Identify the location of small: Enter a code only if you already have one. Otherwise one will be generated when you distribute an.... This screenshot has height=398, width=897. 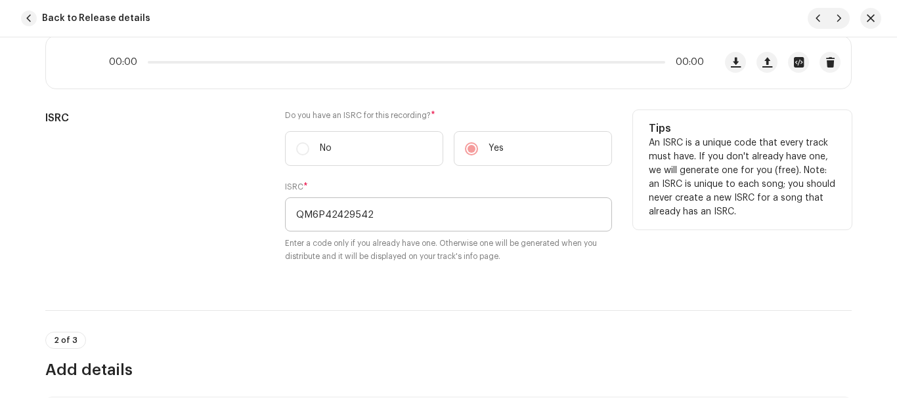
(448, 250).